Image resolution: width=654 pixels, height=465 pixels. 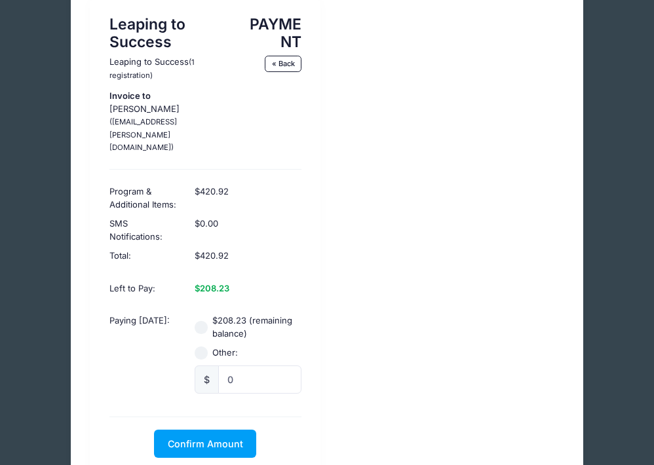 I want to click on strong: $208.23, so click(x=212, y=288).